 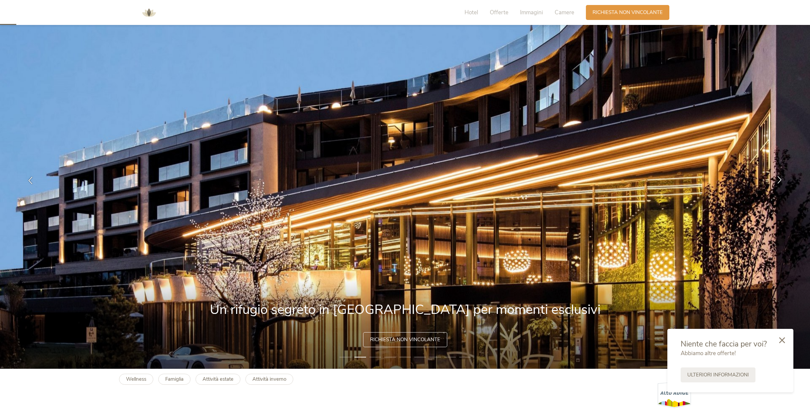 What do you see at coordinates (674, 395) in the screenshot?
I see `img: Alto Adige` at bounding box center [674, 395].